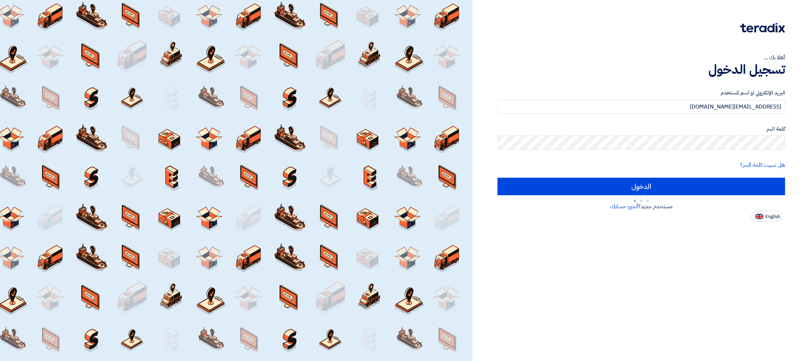  Describe the element at coordinates (762, 165) in the screenshot. I see `a: هل نسيت كلمة السر؟` at that location.